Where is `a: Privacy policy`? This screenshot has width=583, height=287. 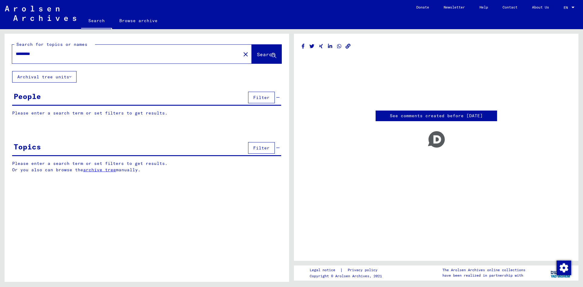
a: Privacy policy is located at coordinates (364, 270).